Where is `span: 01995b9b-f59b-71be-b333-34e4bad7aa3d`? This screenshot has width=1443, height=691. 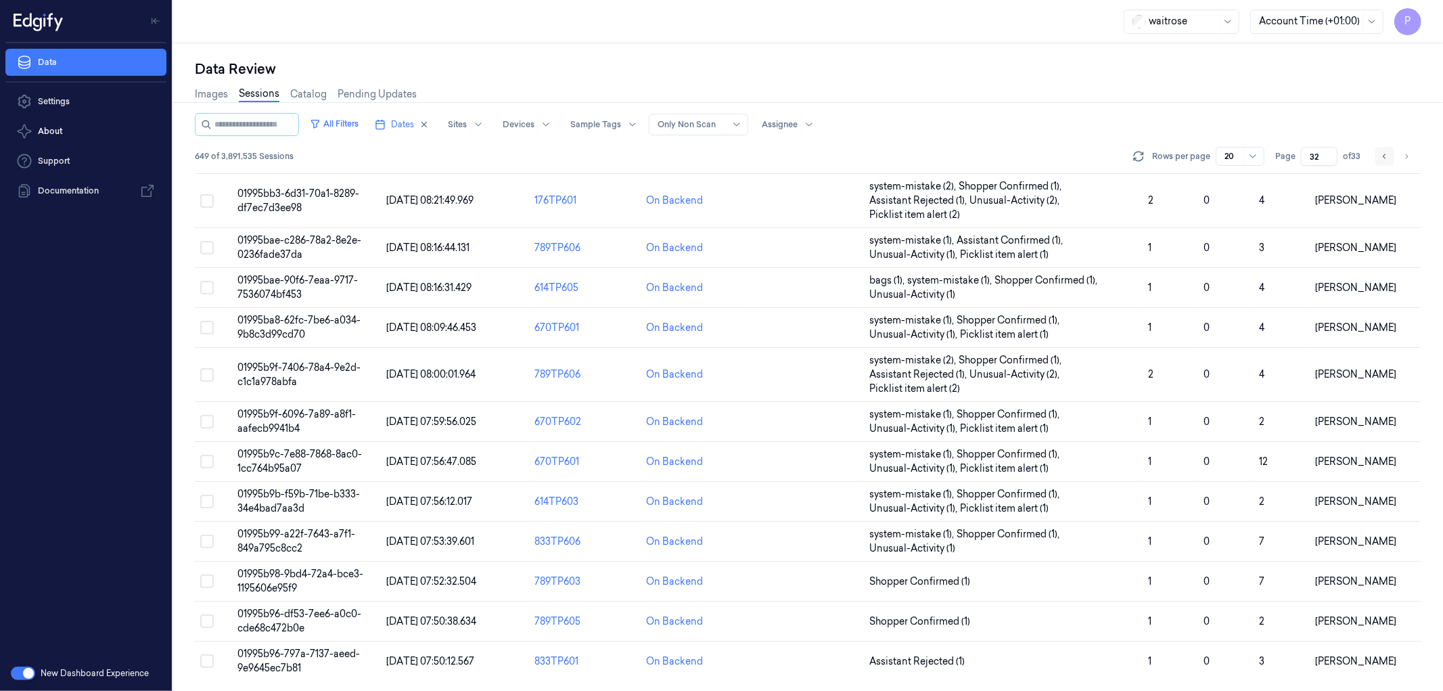 span: 01995b9b-f59b-71be-b333-34e4bad7aa3d is located at coordinates (298, 500).